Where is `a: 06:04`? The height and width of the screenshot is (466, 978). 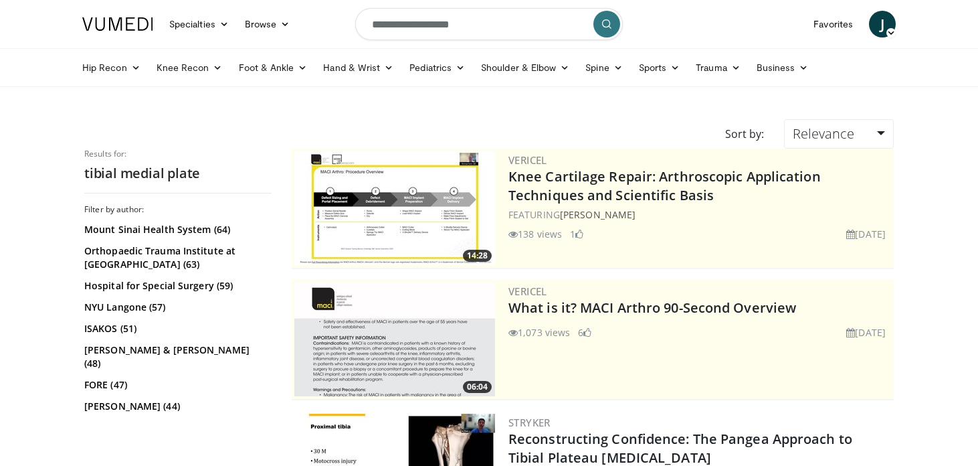 a: 06:04 is located at coordinates (395, 339).